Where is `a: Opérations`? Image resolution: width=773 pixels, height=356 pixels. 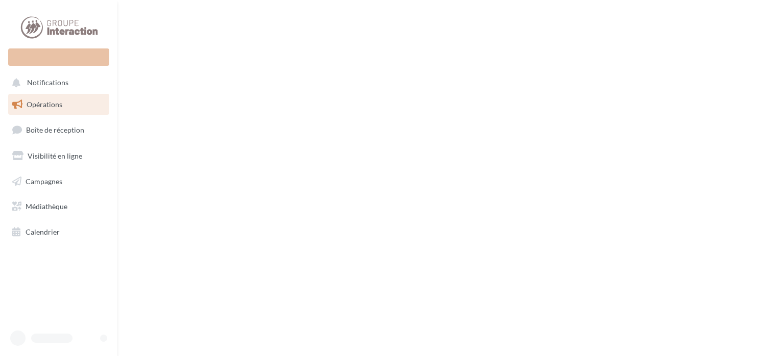
a: Opérations is located at coordinates (59, 105).